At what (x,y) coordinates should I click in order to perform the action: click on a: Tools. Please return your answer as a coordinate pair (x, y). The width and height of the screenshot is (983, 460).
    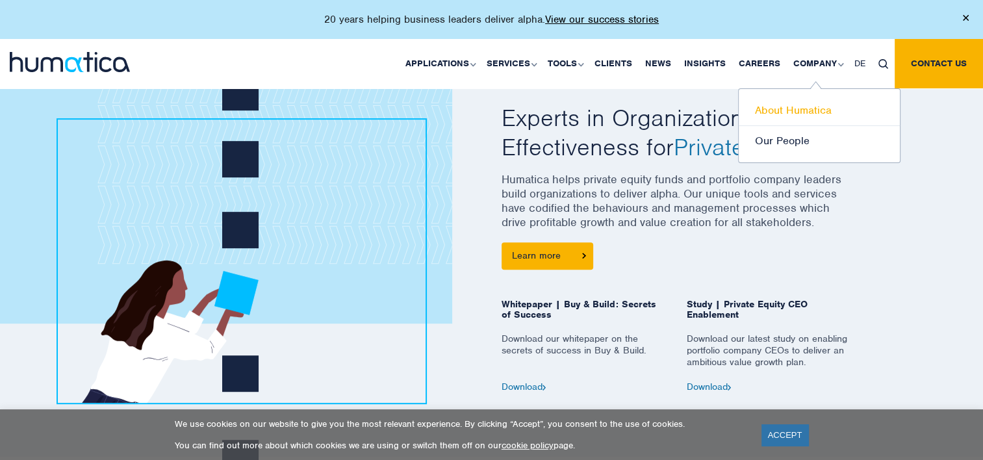
    Looking at the image, I should click on (565, 64).